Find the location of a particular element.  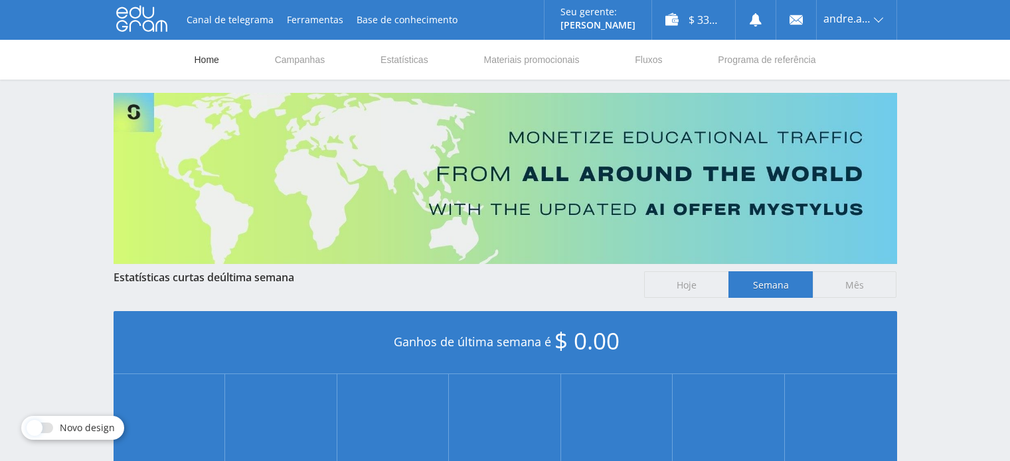

a: Estatísticas is located at coordinates (404, 60).